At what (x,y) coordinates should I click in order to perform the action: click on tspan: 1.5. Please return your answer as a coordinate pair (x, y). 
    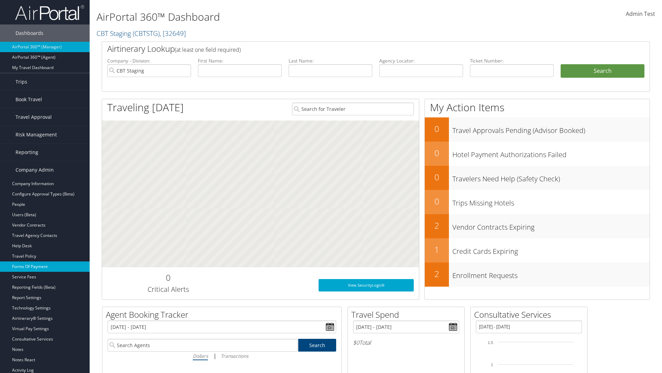
    Looking at the image, I should click on (491, 342).